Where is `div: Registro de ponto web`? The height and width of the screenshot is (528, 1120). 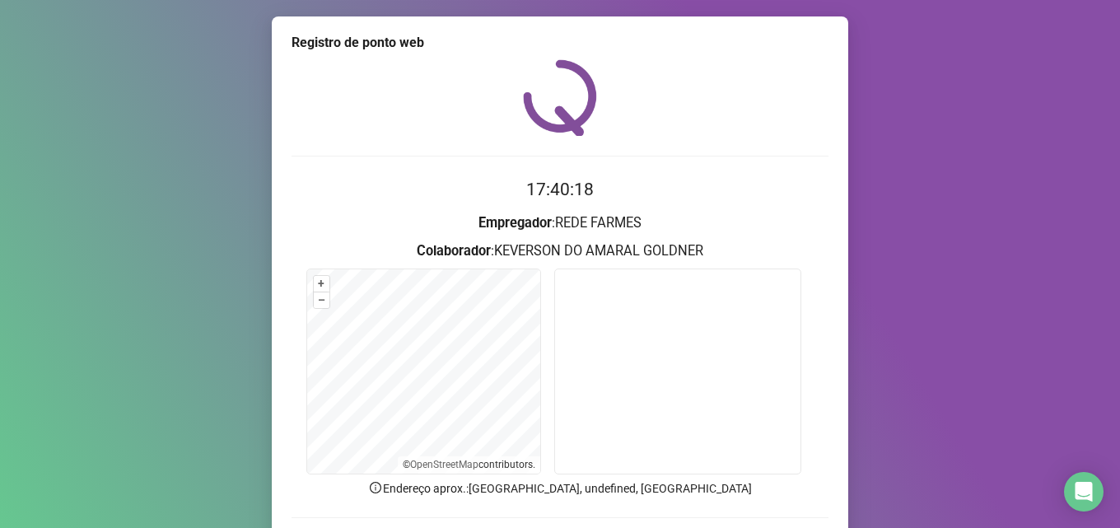
div: Registro de ponto web is located at coordinates (560, 43).